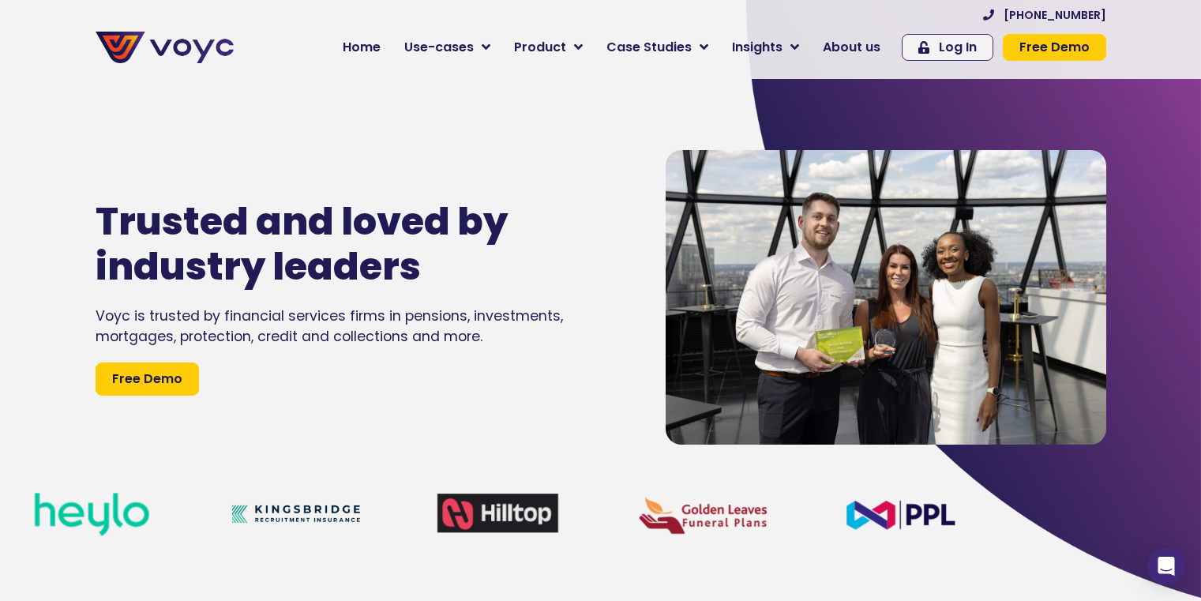  Describe the element at coordinates (362, 47) in the screenshot. I see `span: Home` at that location.